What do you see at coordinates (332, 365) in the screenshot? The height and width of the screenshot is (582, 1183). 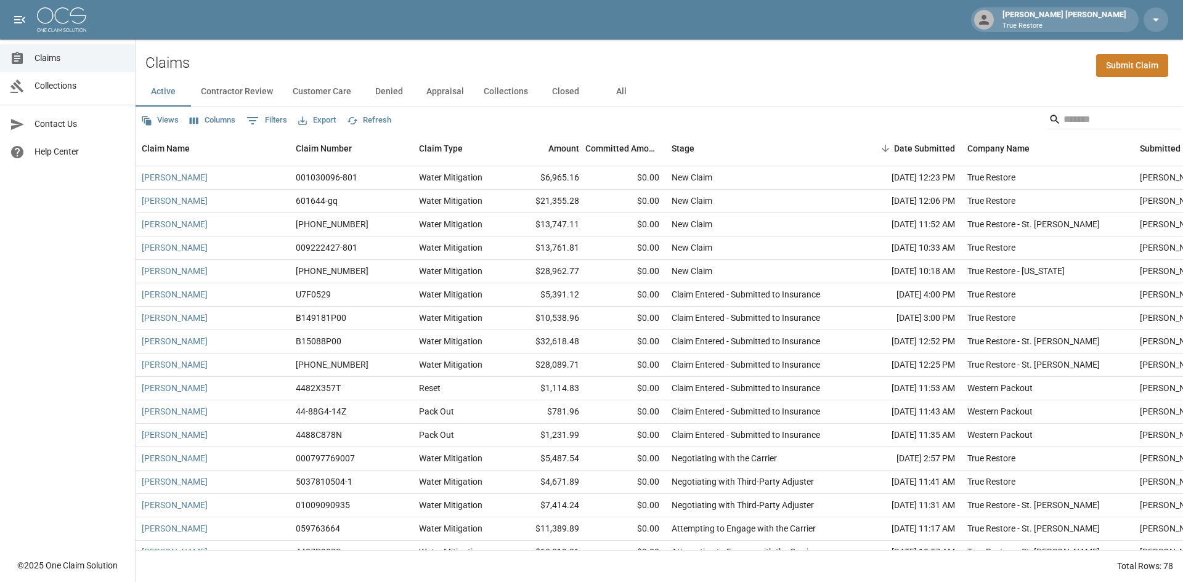 I see `div: 300-0457498-2025` at bounding box center [332, 365].